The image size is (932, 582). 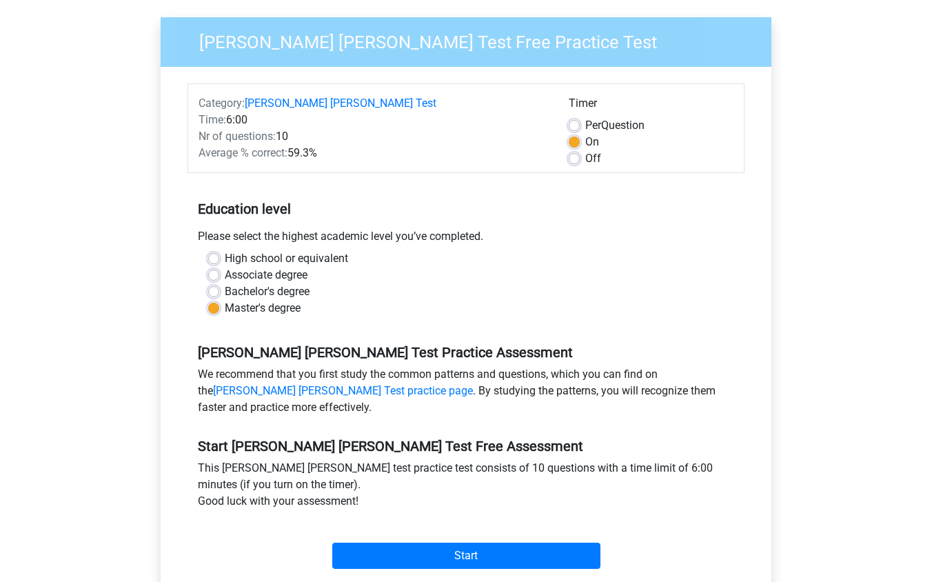 What do you see at coordinates (237, 136) in the screenshot?
I see `span: Nr of questions:` at bounding box center [237, 136].